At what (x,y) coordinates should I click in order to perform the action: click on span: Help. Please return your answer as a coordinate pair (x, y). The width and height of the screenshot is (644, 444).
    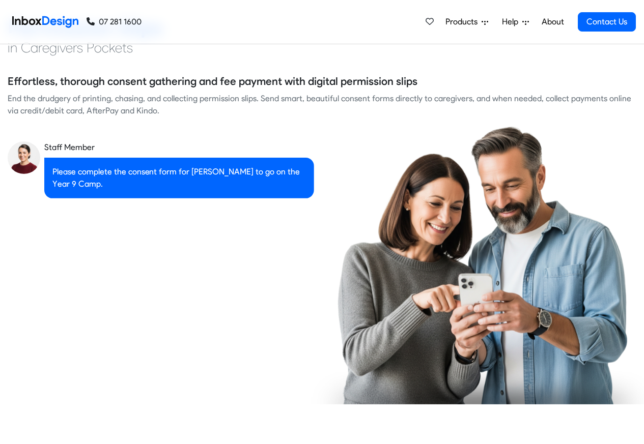
    Looking at the image, I should click on (512, 22).